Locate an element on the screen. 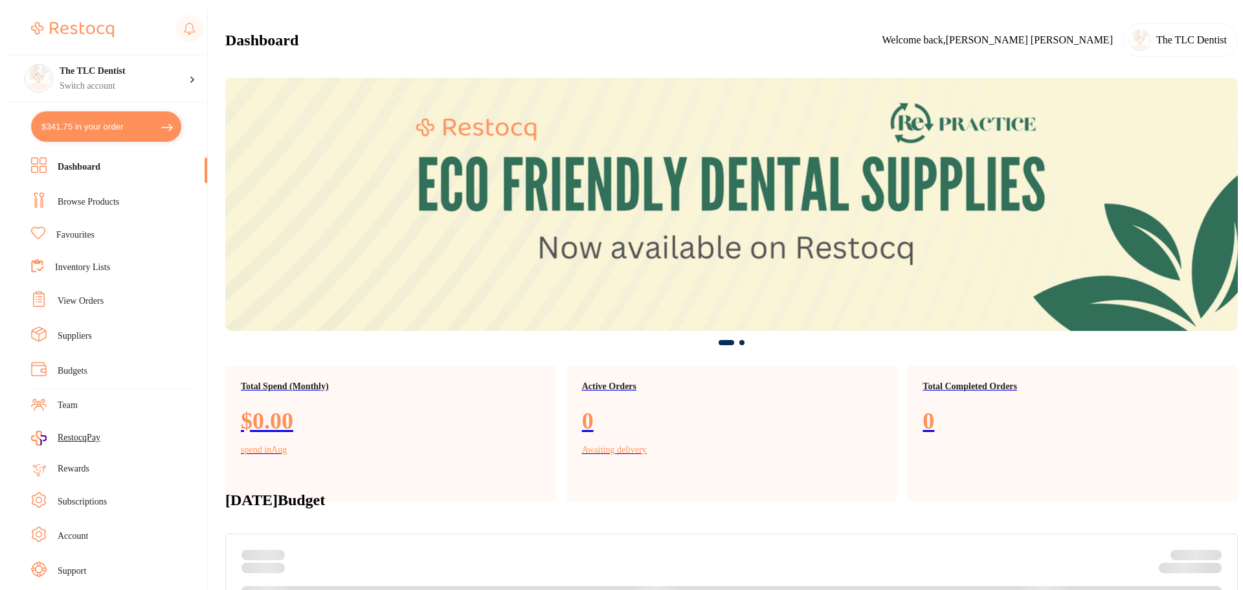 Image resolution: width=1243 pixels, height=590 pixels. a: Favourites is located at coordinates (75, 235).